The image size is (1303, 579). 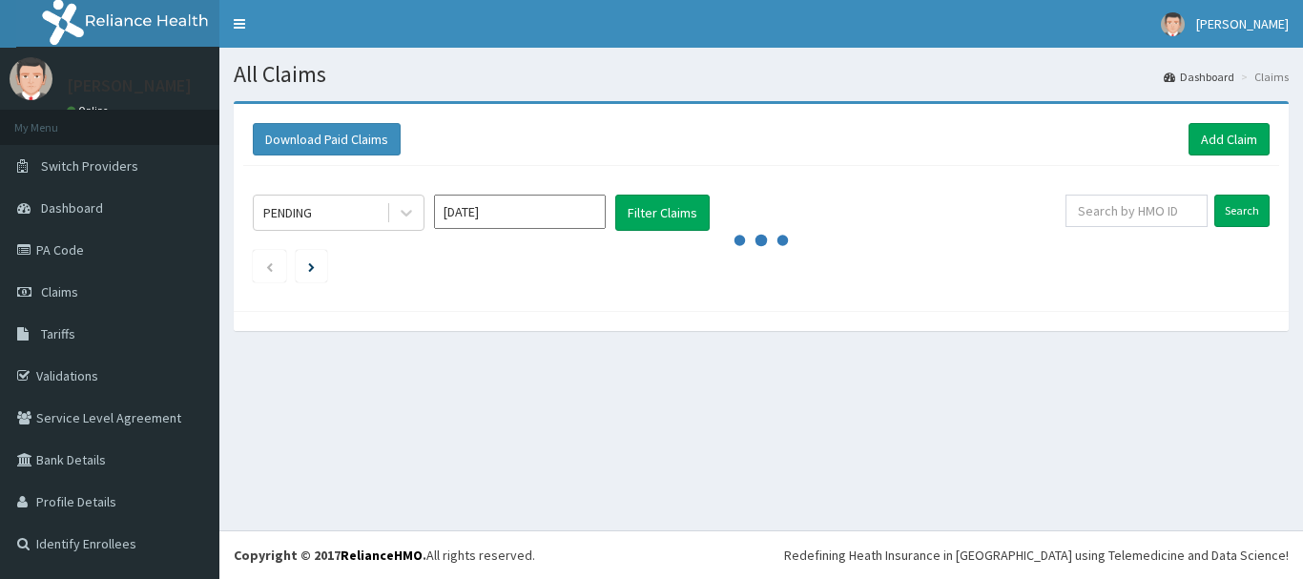 What do you see at coordinates (269, 266) in the screenshot?
I see `a: Previous page` at bounding box center [269, 266].